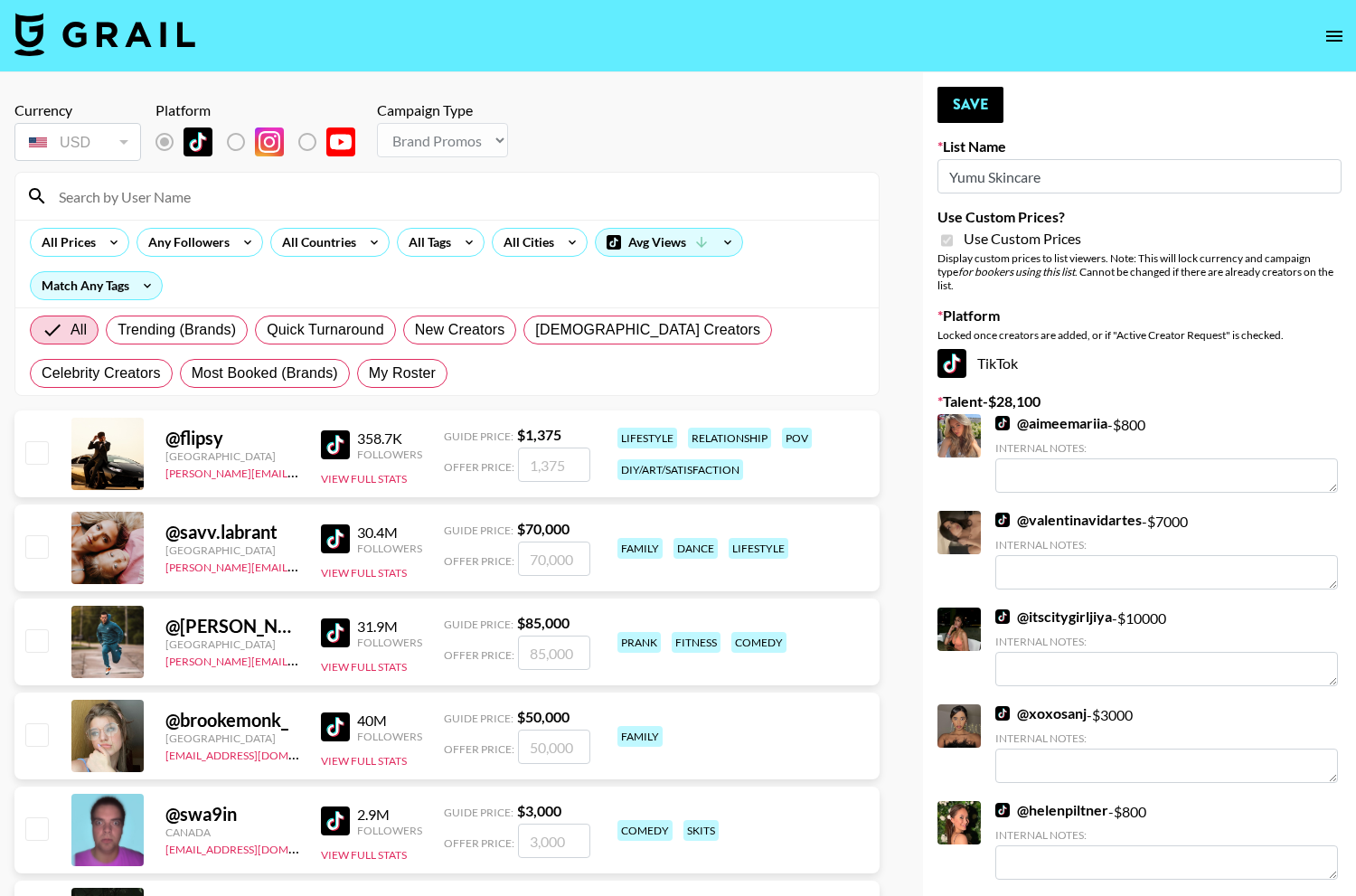  I want to click on input: Search by User Name, so click(457, 196).